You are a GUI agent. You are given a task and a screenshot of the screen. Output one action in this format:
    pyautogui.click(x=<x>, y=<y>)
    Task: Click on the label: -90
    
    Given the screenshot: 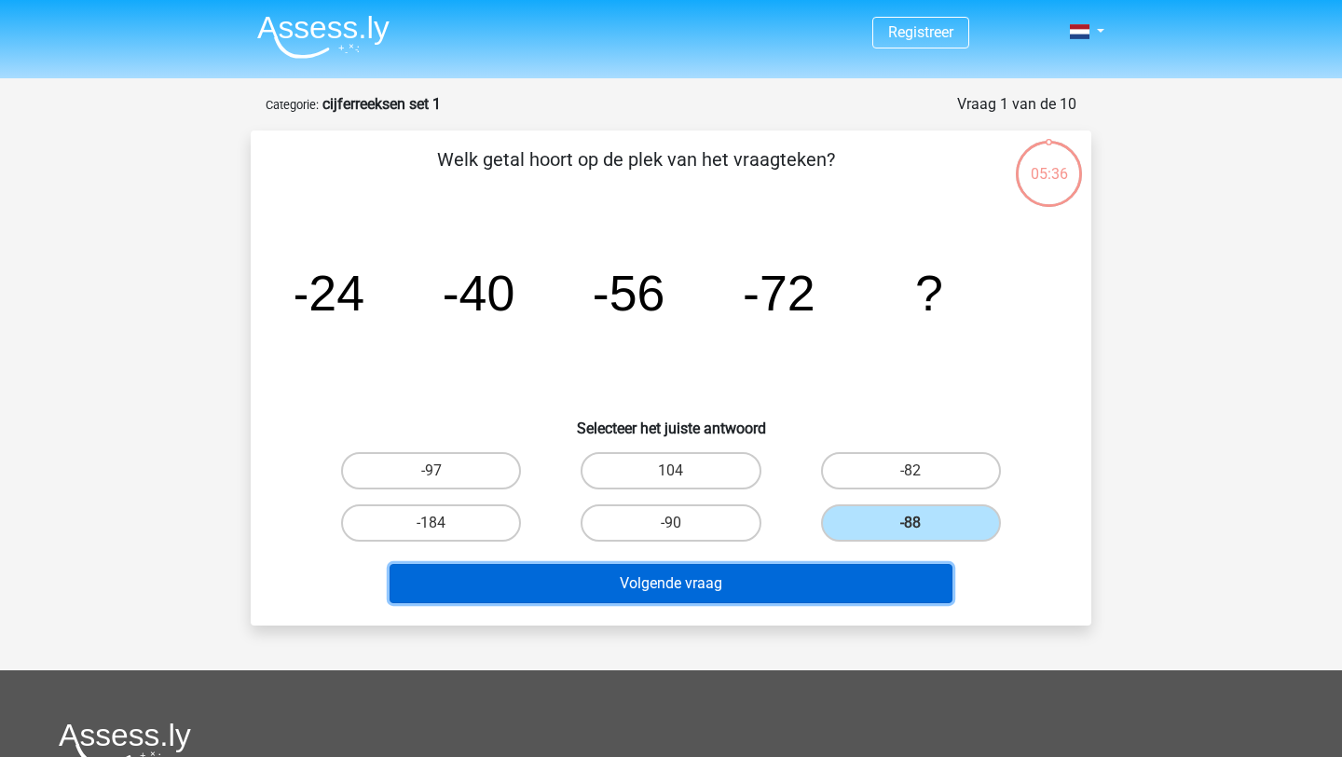 What is the action you would take?
    pyautogui.click(x=670, y=523)
    